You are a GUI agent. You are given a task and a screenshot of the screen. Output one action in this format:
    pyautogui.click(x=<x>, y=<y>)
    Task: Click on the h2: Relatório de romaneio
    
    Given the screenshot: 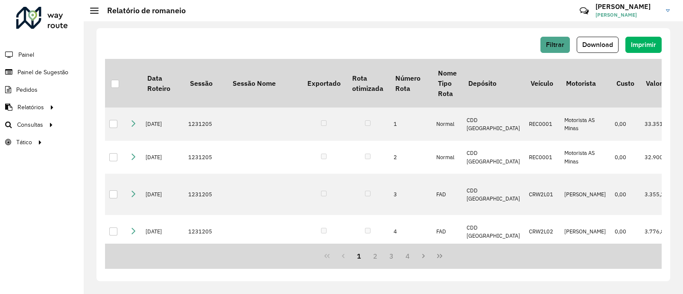 What is the action you would take?
    pyautogui.click(x=142, y=11)
    